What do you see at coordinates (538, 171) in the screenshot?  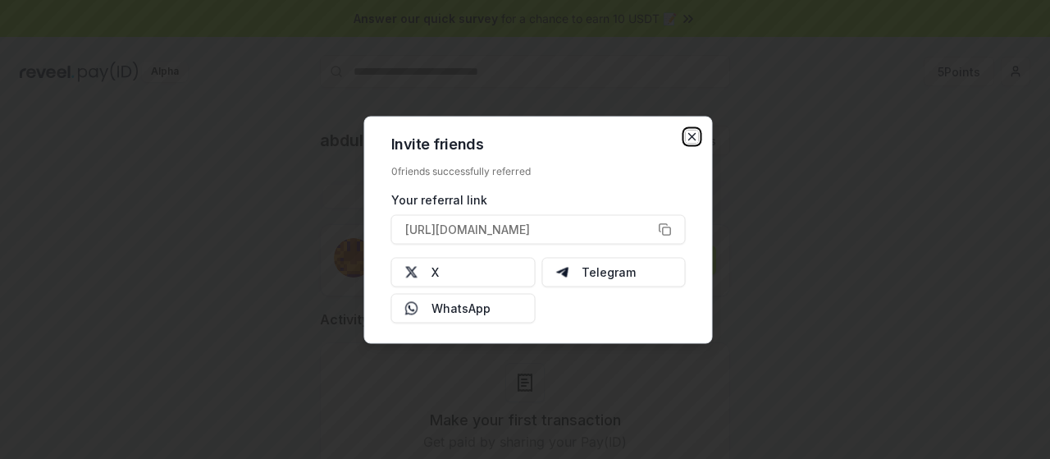 I see `div: 0 friends successfully referred` at bounding box center [538, 171].